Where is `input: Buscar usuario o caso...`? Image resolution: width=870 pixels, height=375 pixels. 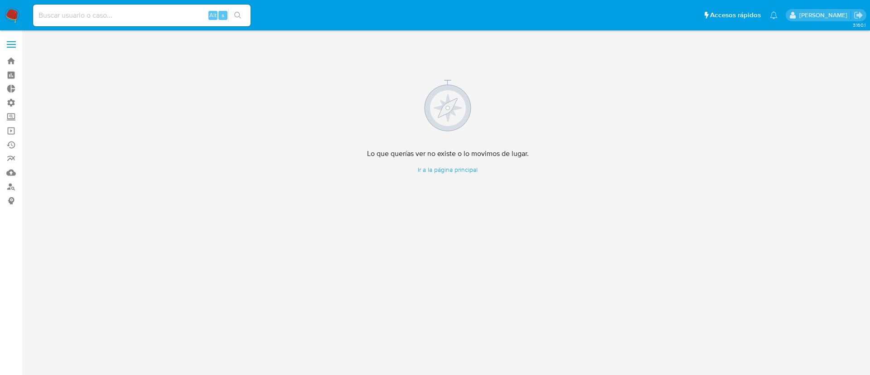 input: Buscar usuario o caso... is located at coordinates (142, 15).